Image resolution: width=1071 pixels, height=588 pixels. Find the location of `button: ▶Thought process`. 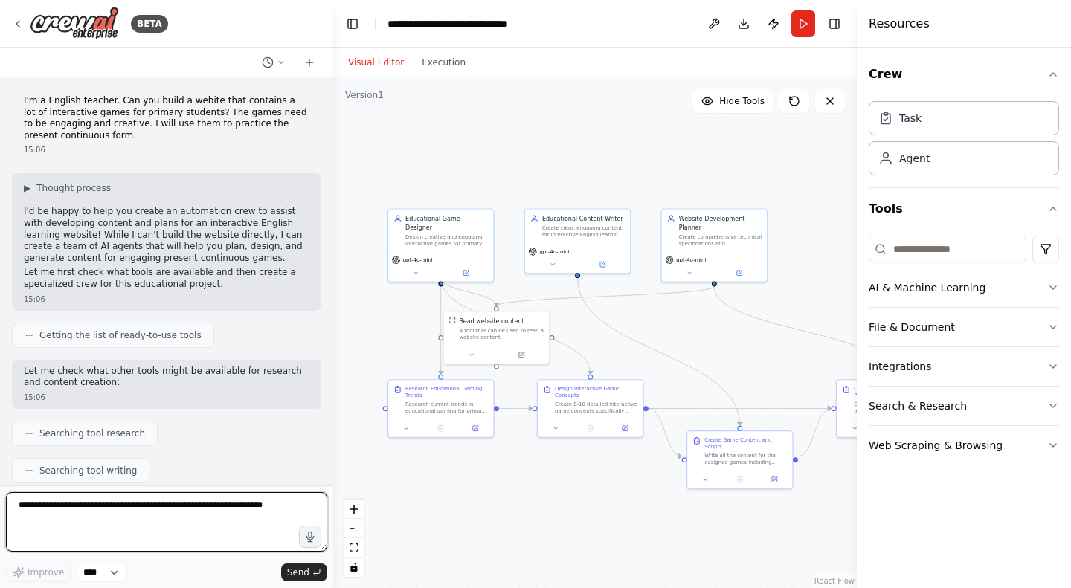

button: ▶Thought process is located at coordinates (67, 188).